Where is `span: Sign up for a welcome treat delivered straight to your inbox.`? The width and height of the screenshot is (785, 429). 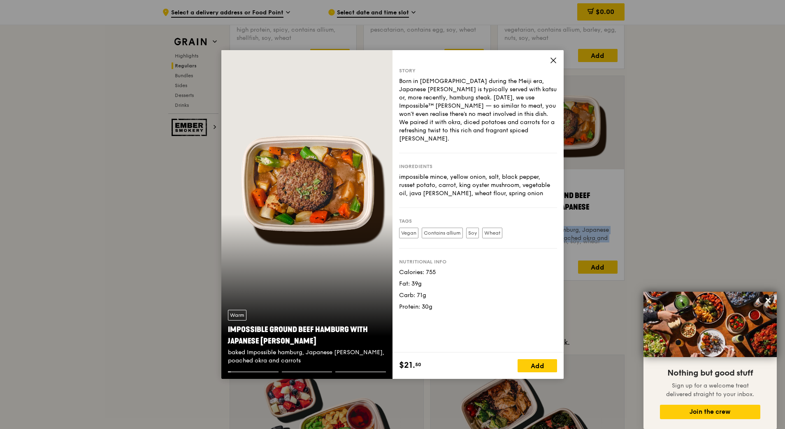
span: Sign up for a welcome treat delivered straight to your inbox. is located at coordinates (710, 390).